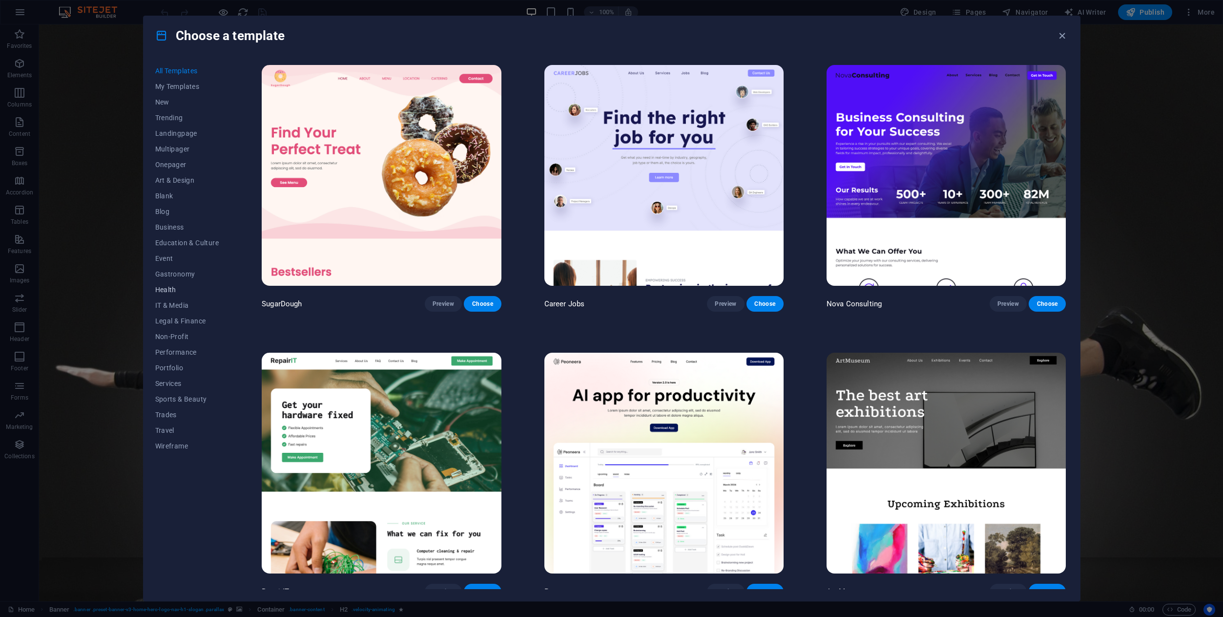  I want to click on button: IT & Media, so click(187, 305).